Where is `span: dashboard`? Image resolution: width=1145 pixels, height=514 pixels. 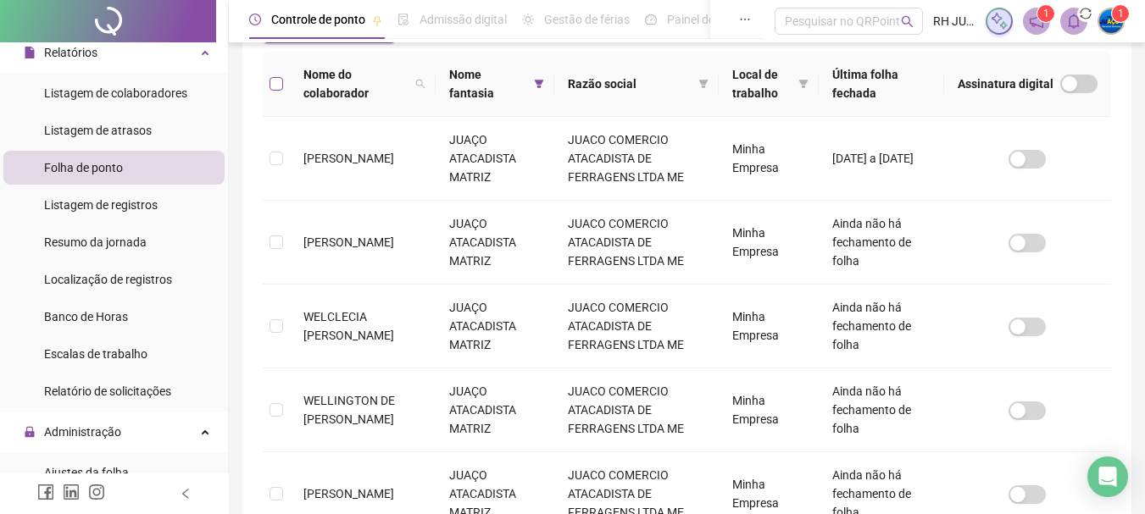
span: dashboard is located at coordinates (651, 19).